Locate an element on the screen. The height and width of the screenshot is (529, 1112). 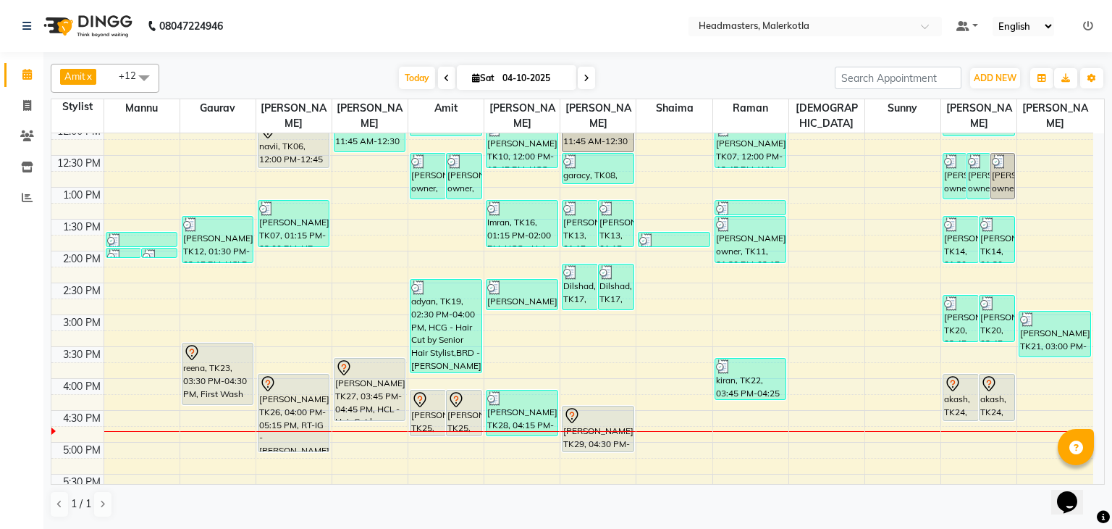
div: 1:00 PM is located at coordinates (82, 195).